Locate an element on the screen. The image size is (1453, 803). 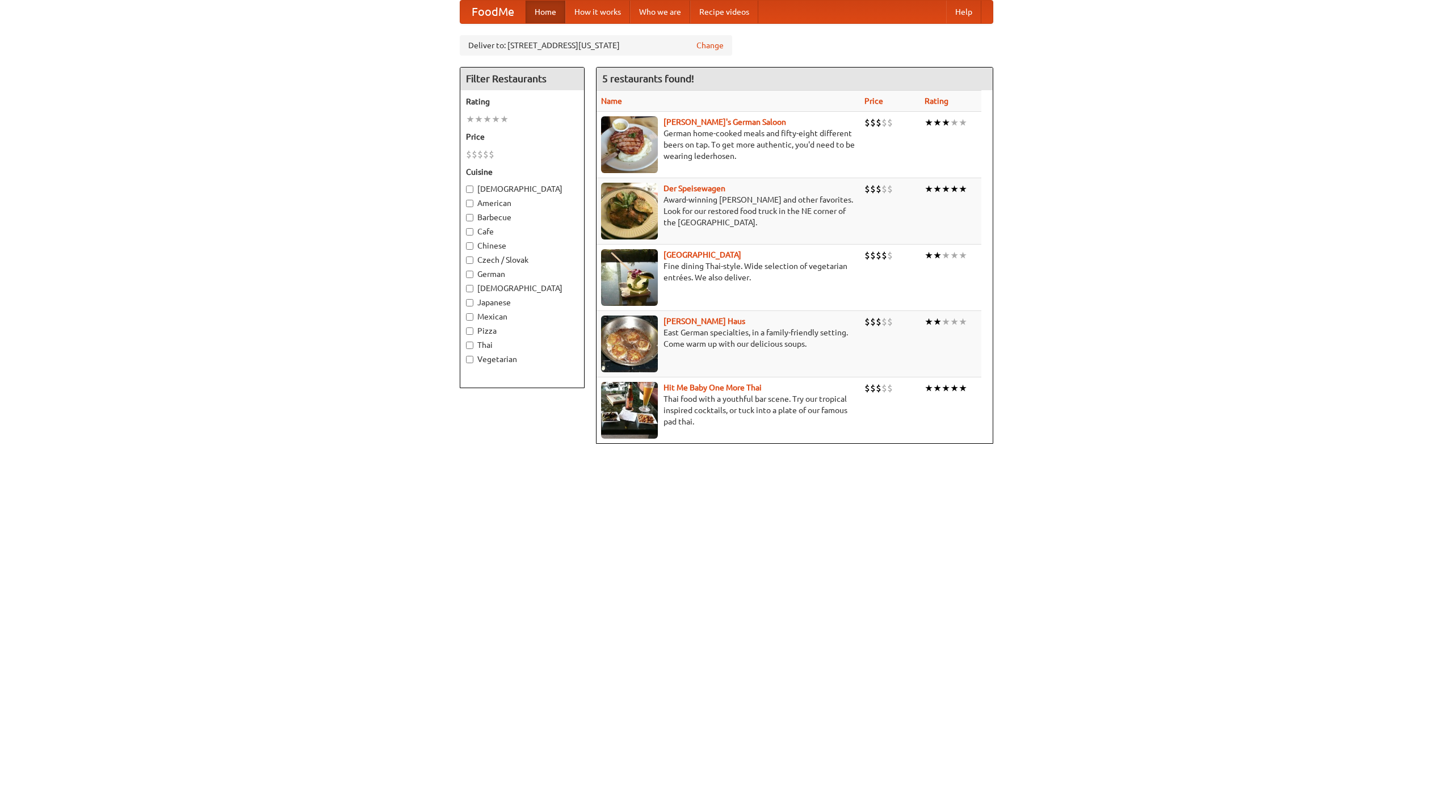
b: Der Speisewagen is located at coordinates (694, 188).